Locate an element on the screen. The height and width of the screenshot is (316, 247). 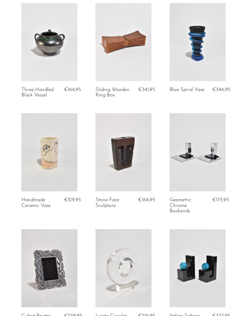
a: Stone Face Sculpture is located at coordinates (113, 203).